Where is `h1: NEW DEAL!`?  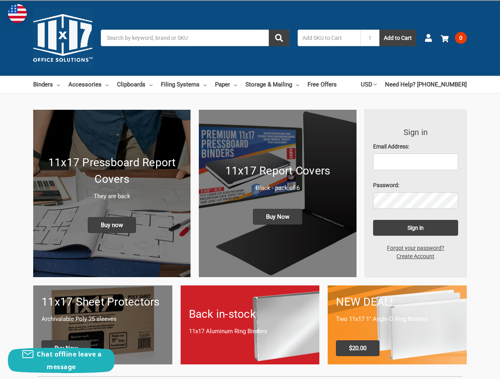
h1: NEW DEAL! is located at coordinates (397, 302).